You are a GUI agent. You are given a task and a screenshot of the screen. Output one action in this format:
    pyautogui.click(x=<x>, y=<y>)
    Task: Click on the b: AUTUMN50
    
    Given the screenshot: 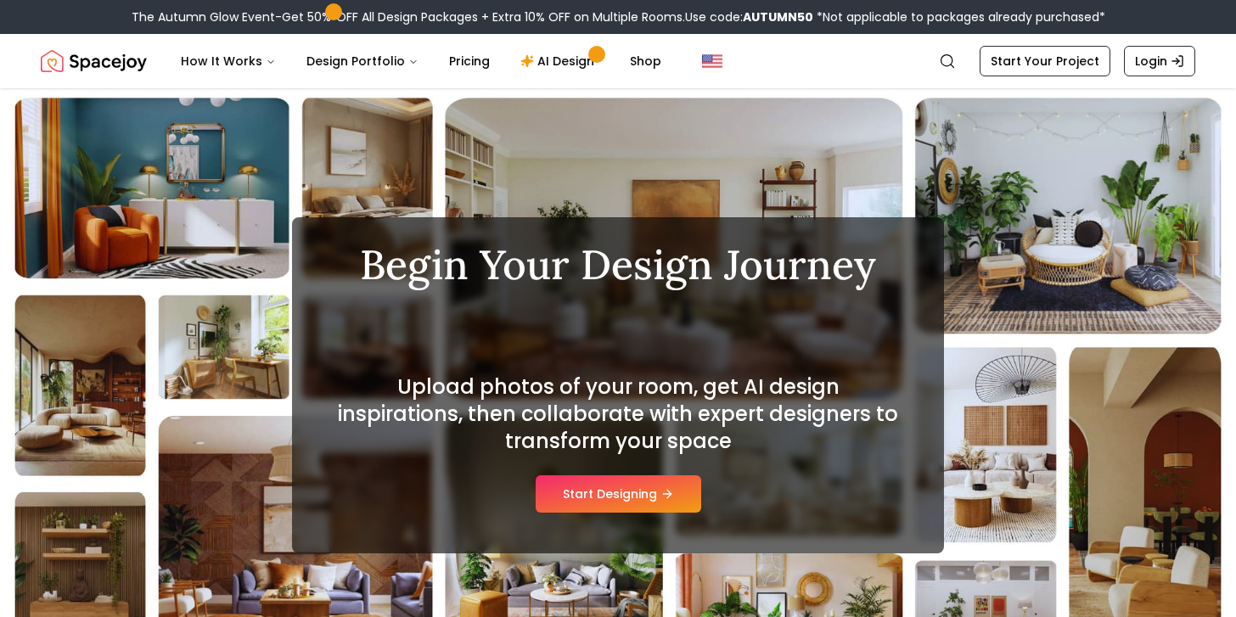 What is the action you would take?
    pyautogui.click(x=778, y=17)
    